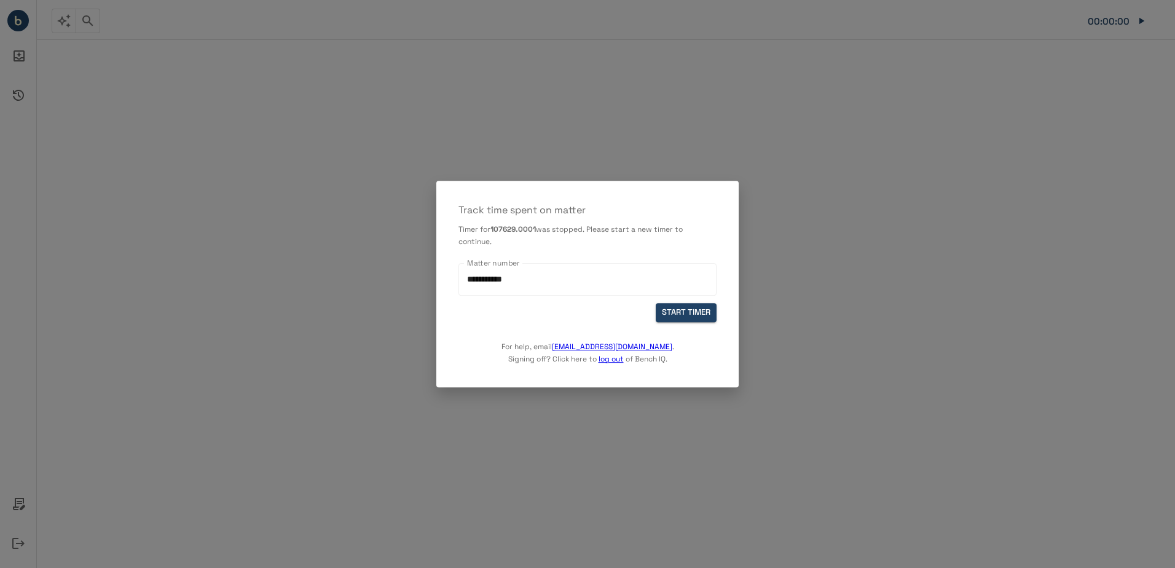  Describe the element at coordinates (494, 263) in the screenshot. I see `label: Matter number` at that location.